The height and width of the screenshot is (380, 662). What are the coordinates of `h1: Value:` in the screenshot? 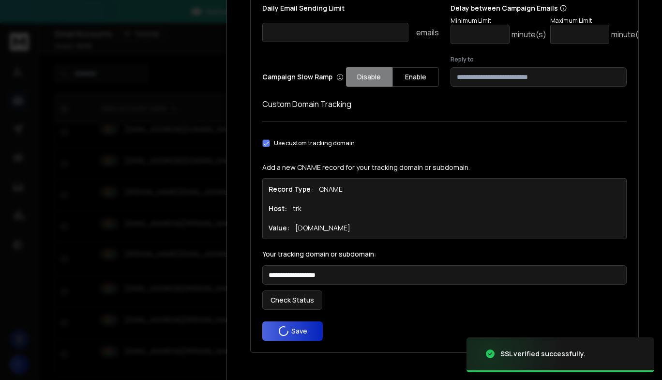 It's located at (279, 228).